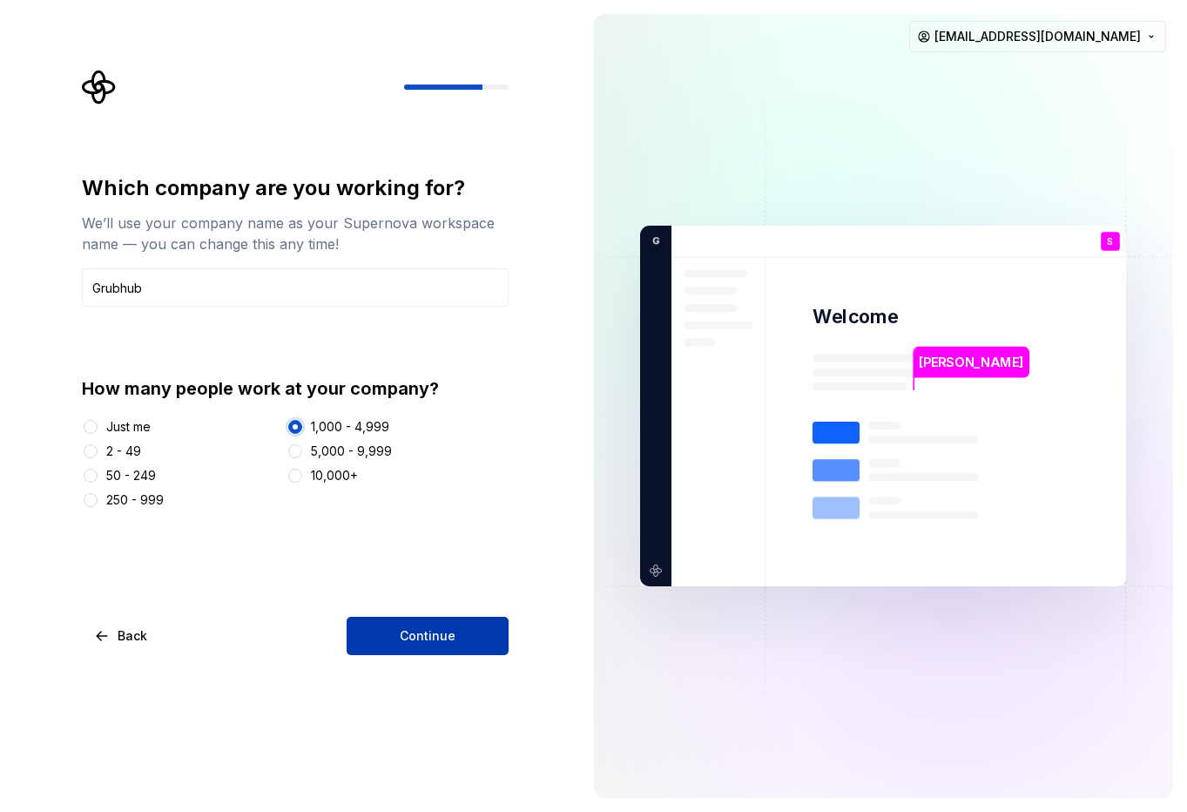 This screenshot has height=812, width=1187. Describe the element at coordinates (295, 287) in the screenshot. I see `input: Company name` at that location.